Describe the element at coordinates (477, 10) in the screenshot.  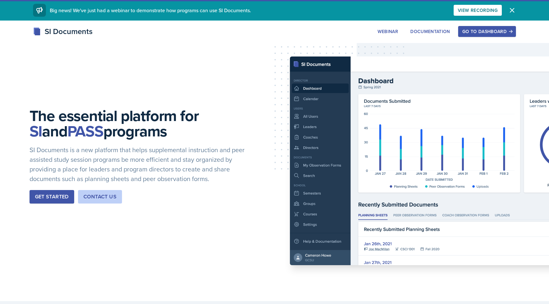
I see `div: View Recording` at that location.